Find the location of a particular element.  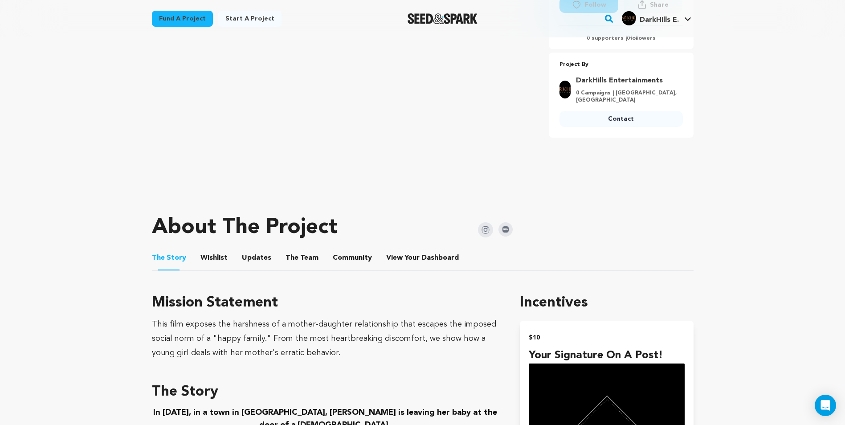

div: This film exposes the harshness of a mother-daughter relationship that escapes the imposed social... is located at coordinates (325, 338).